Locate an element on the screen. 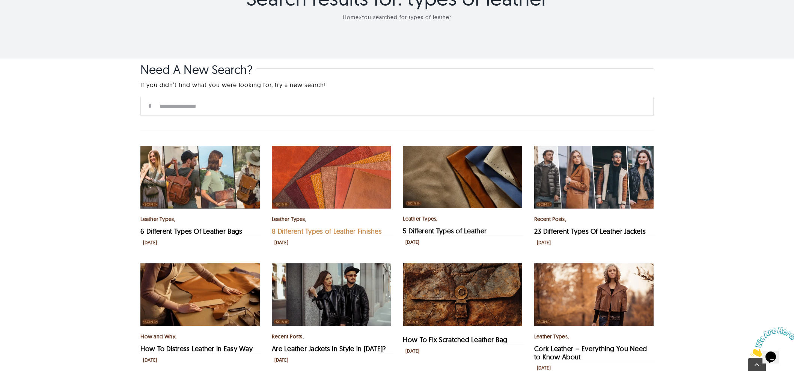  img: 6 Different Types Of Leather Bags is located at coordinates (200, 177).